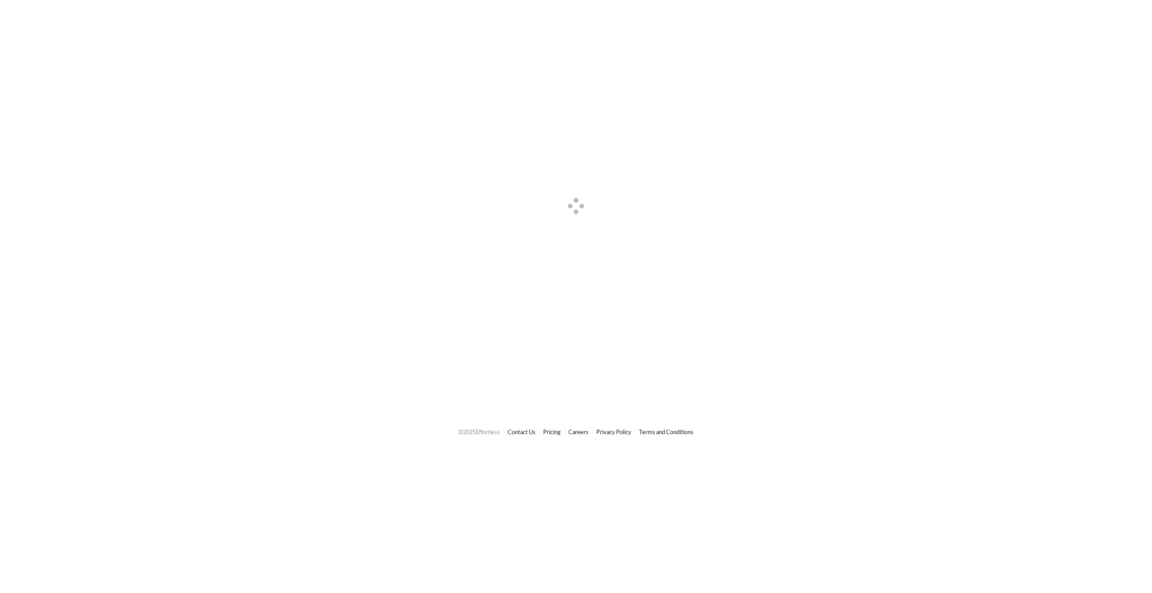  Describe the element at coordinates (666, 432) in the screenshot. I see `a: Terms and Conditions` at that location.